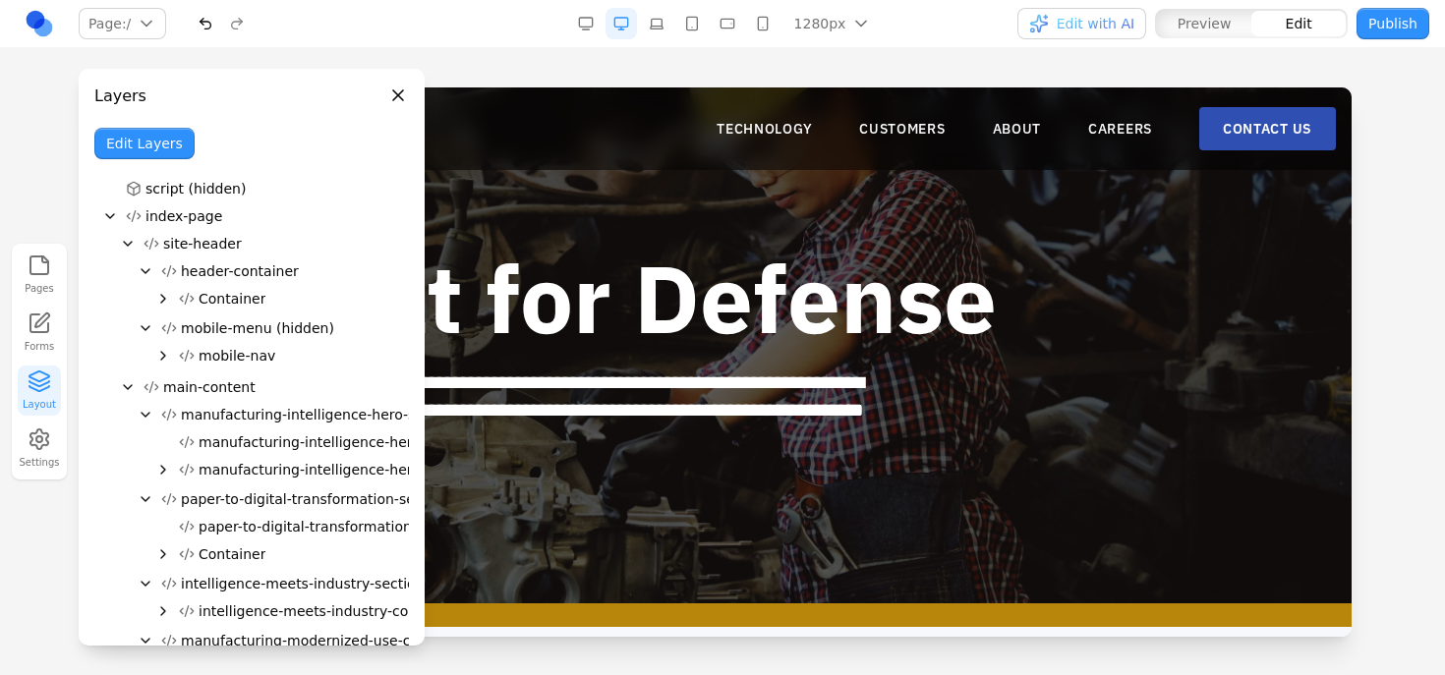 This screenshot has width=1445, height=675. Describe the element at coordinates (290, 356) in the screenshot. I see `button: mobile-nav` at that location.